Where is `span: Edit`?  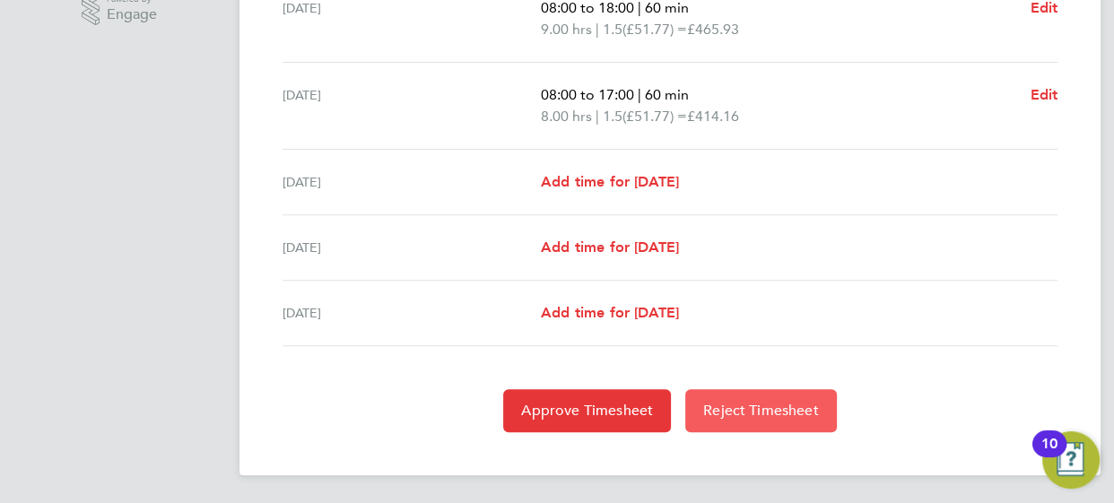
span: Edit is located at coordinates (1043, 94).